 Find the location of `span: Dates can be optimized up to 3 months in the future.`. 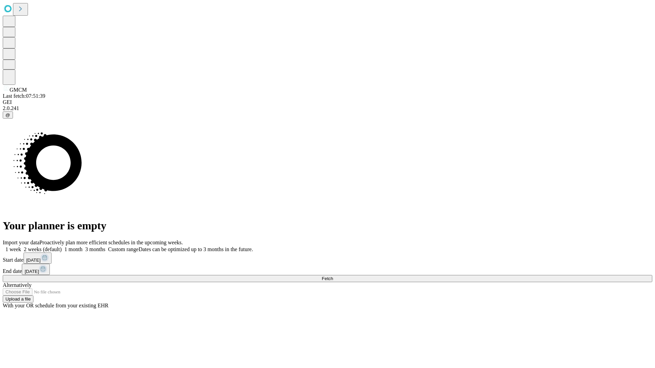

span: Dates can be optimized up to 3 months in the future. is located at coordinates (196, 249).